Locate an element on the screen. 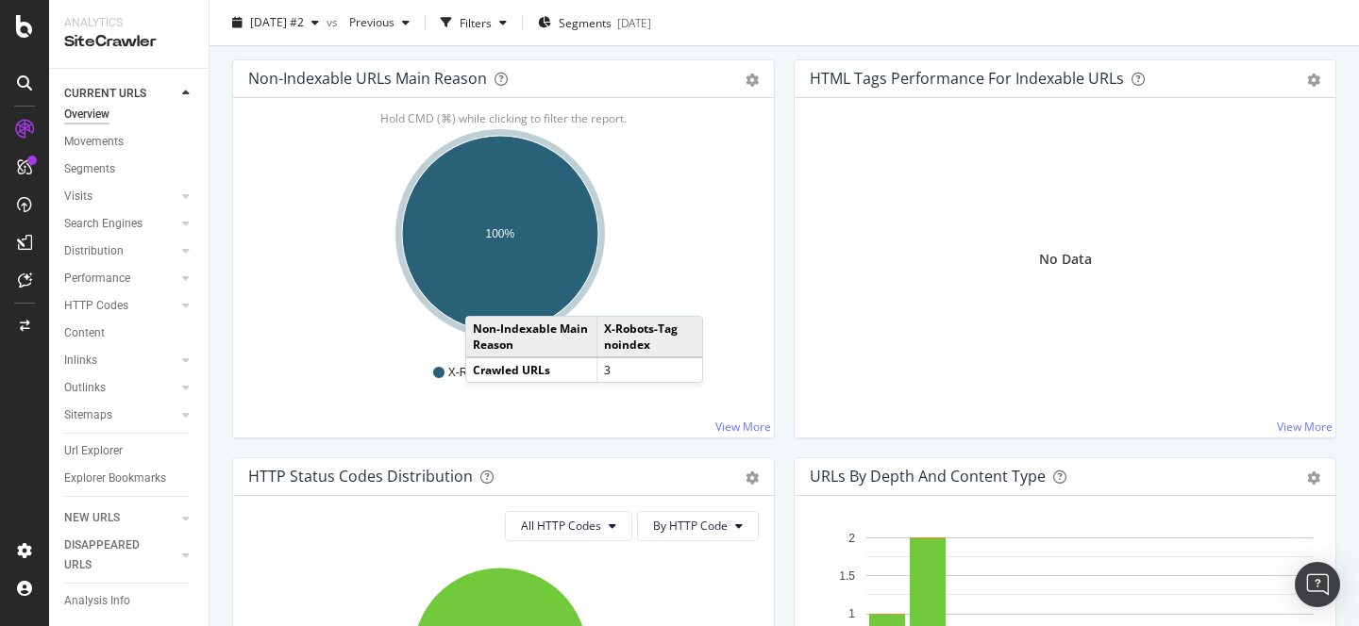 The image size is (1359, 626). div: NEW URLS is located at coordinates (92, 518).